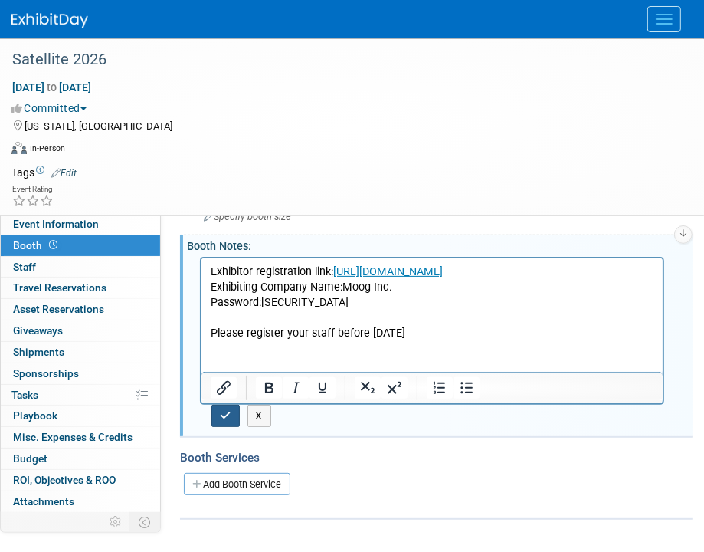 Image resolution: width=704 pixels, height=552 pixels. I want to click on a: Attachments, so click(80, 501).